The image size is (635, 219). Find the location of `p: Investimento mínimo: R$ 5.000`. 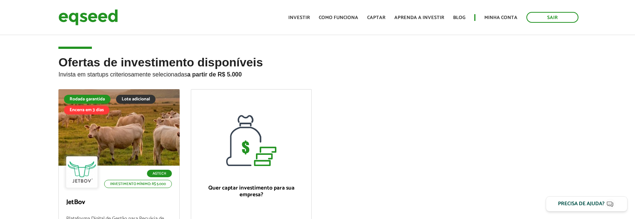

p: Investimento mínimo: R$ 5.000 is located at coordinates (138, 184).